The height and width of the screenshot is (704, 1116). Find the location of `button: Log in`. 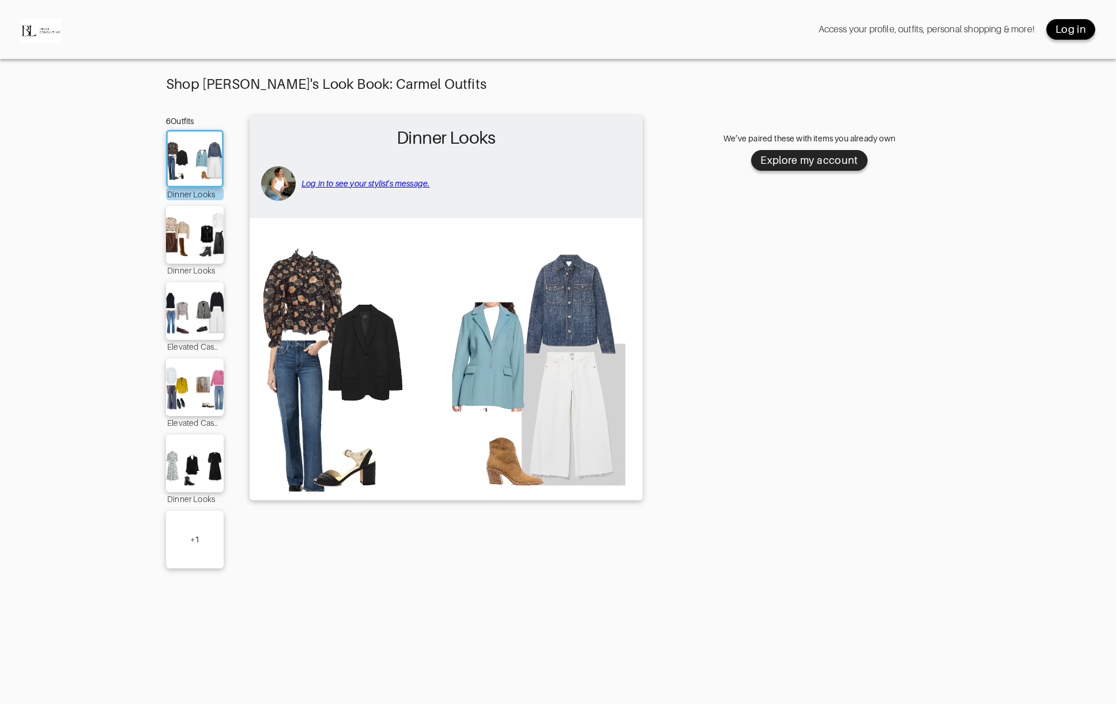

button: Log in is located at coordinates (1071, 29).